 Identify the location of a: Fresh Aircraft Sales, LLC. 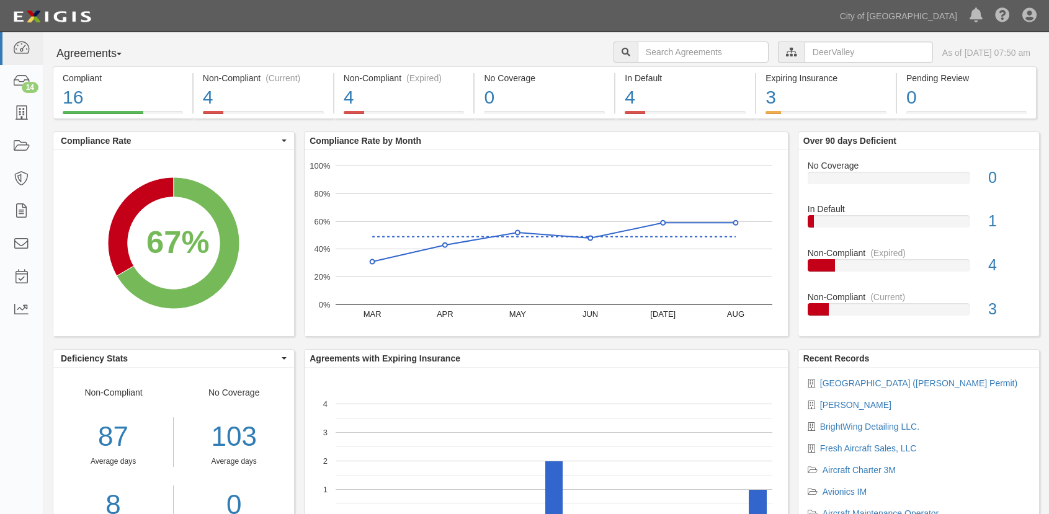
(868, 448).